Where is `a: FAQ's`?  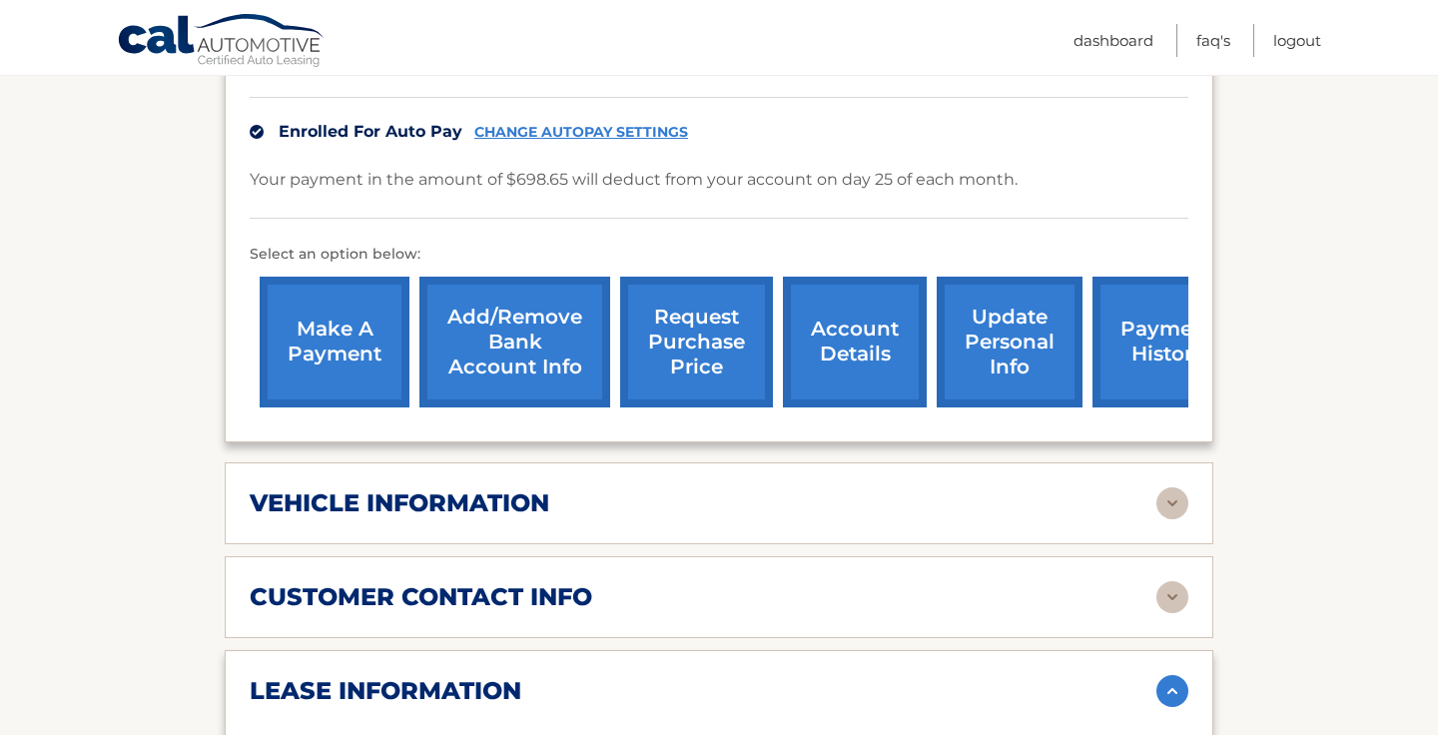 a: FAQ's is located at coordinates (1213, 40).